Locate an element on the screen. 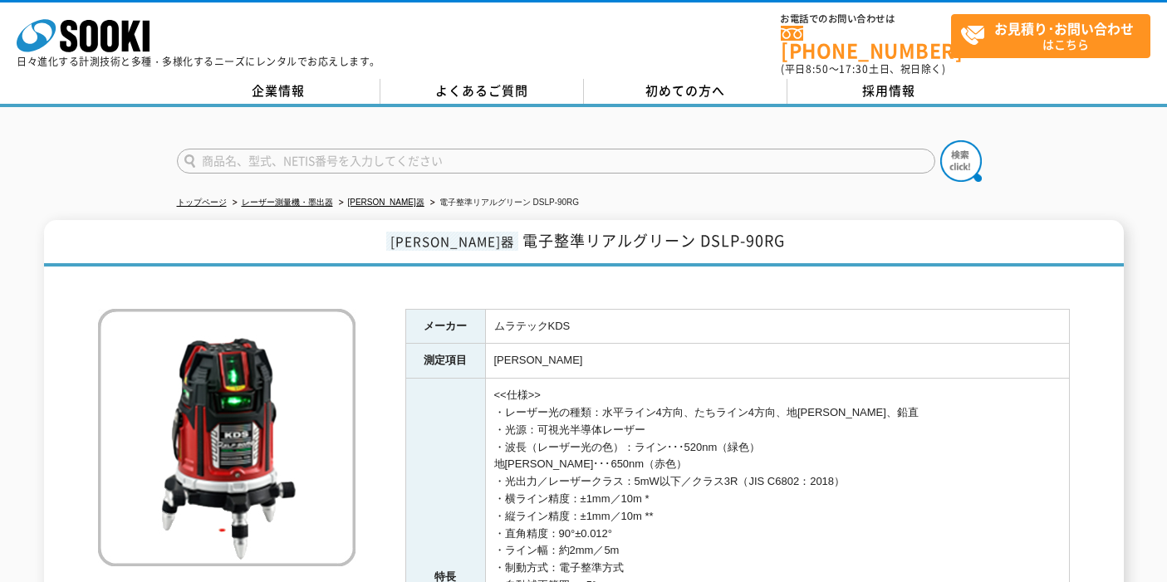  th: 測定項目 is located at coordinates (445, 361).